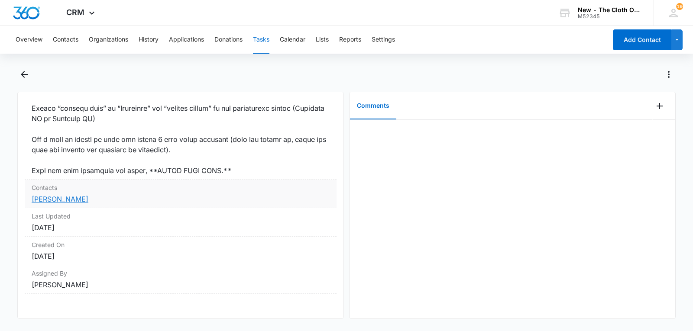  What do you see at coordinates (642, 40) in the screenshot?
I see `button: Add Contact` at bounding box center [642, 40].